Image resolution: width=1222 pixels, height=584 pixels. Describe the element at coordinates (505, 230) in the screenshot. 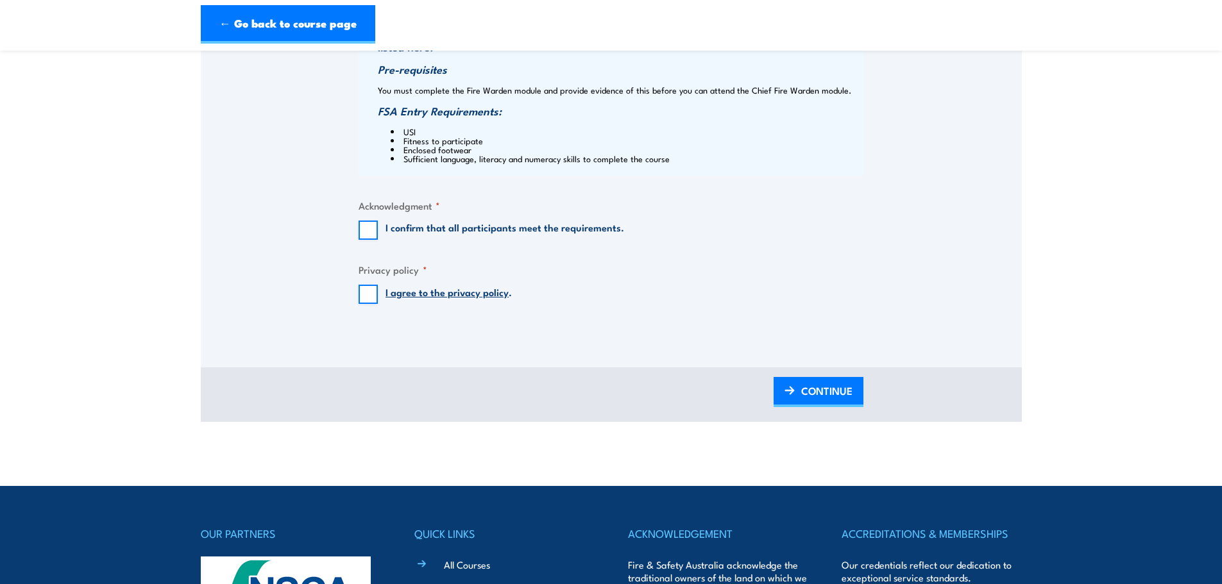

I see `label: I confirm that all participants meet the requirements.` at that location.